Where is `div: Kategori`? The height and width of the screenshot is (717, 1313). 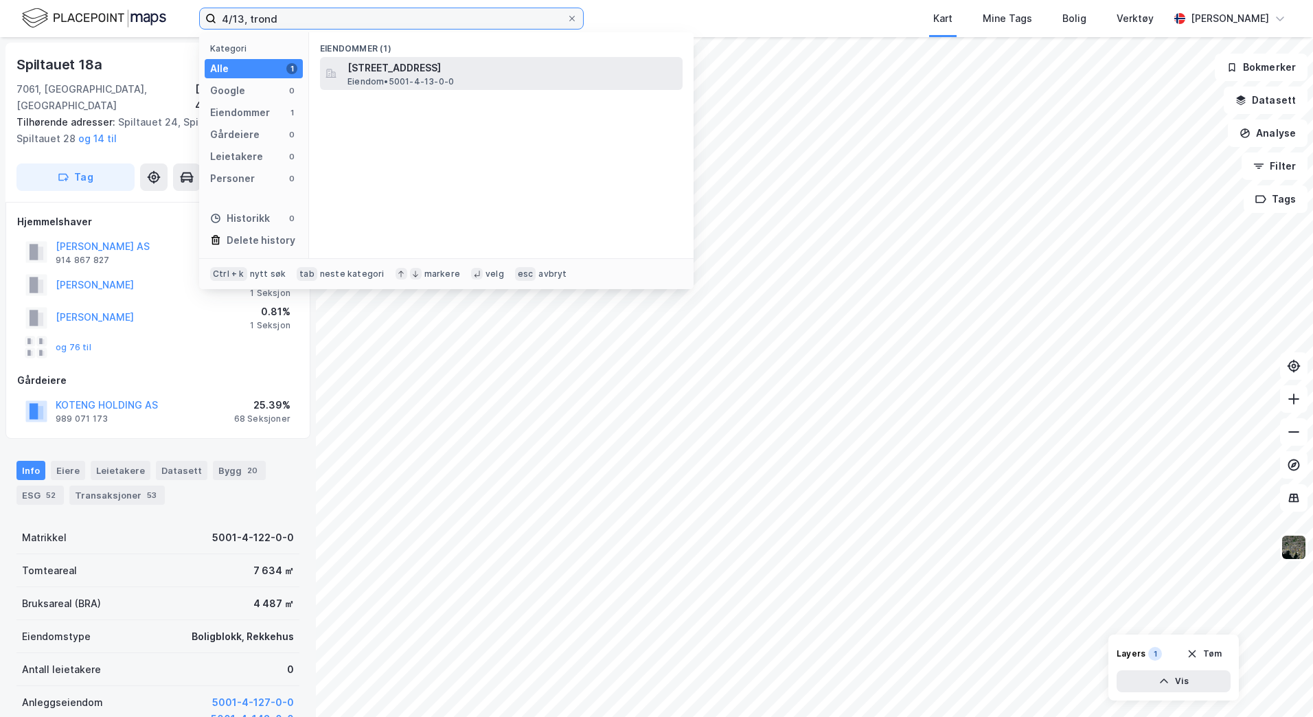
div: Kategori is located at coordinates (256, 48).